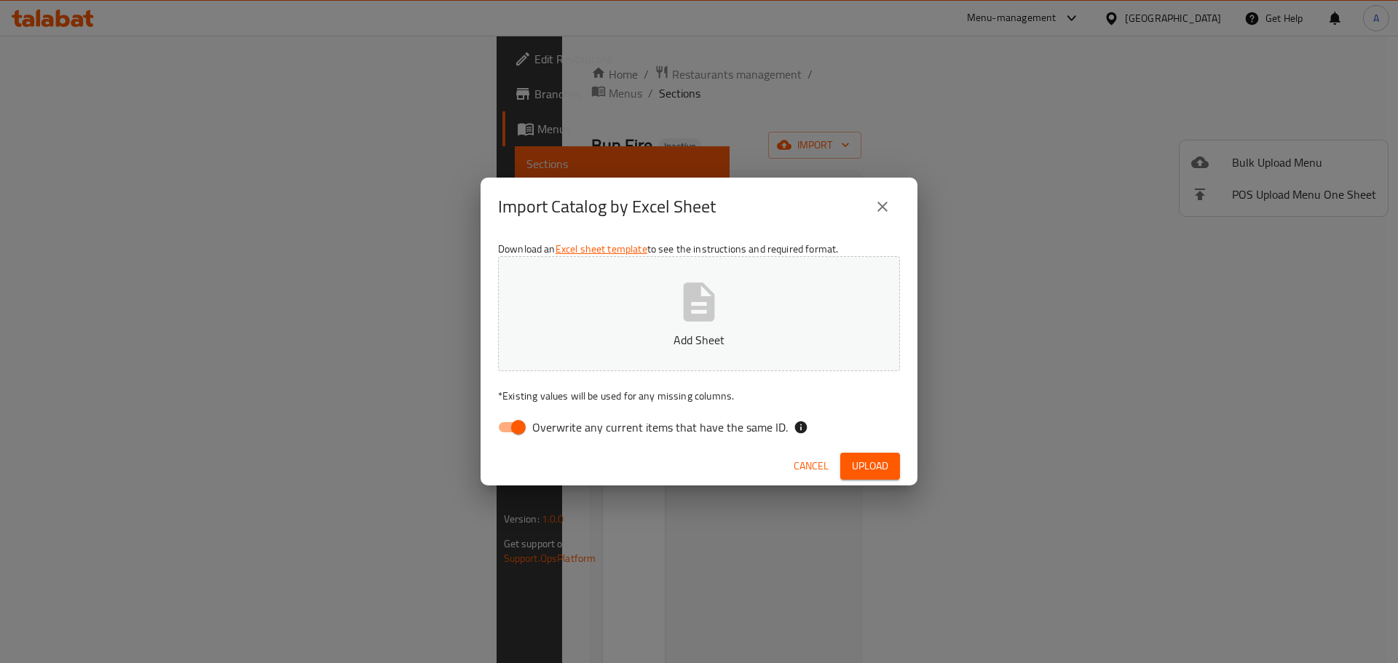  I want to click on h2: Import Catalog by Excel Sheet, so click(606, 207).